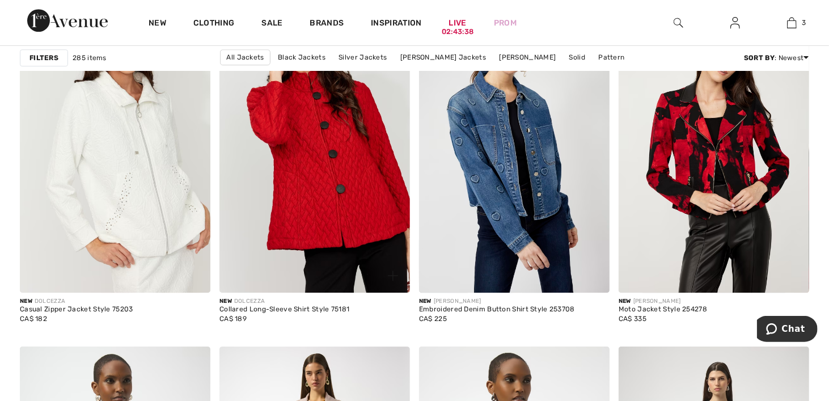  Describe the element at coordinates (90, 58) in the screenshot. I see `span: 285 items` at that location.